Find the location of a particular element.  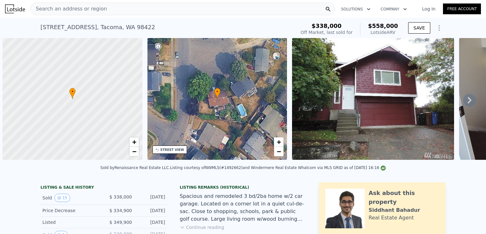

span: Search an address or region is located at coordinates (69, 9).